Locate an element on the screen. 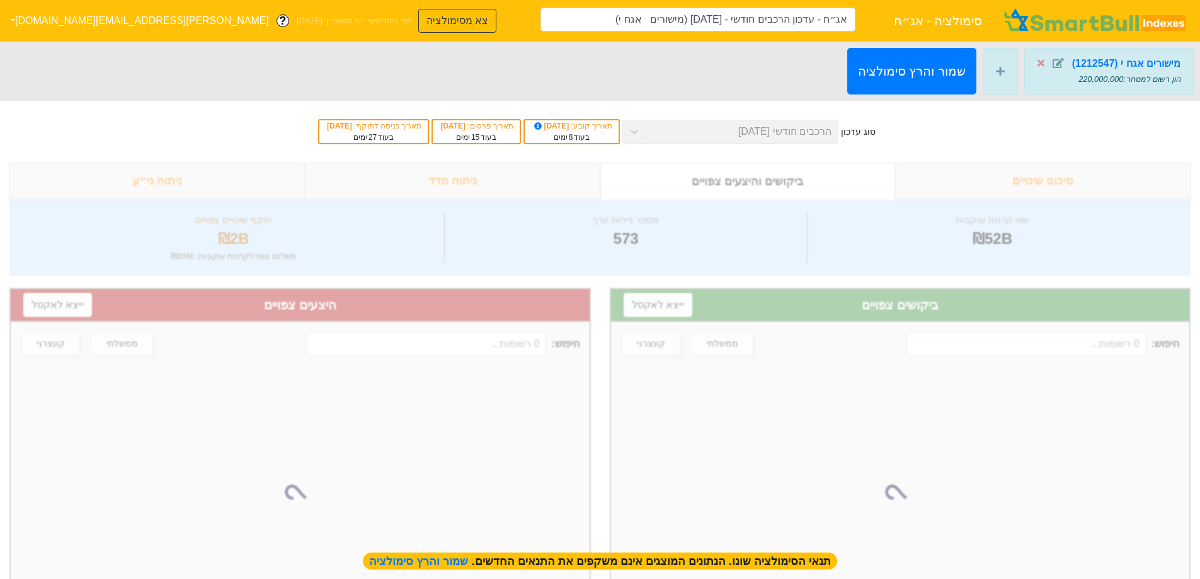 This screenshot has height=579, width=1200. div: תאריך קובע : is located at coordinates (571, 126).